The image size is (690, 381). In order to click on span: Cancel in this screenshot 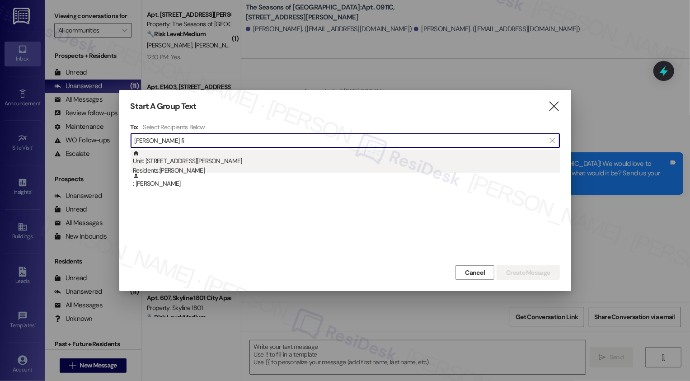, I will do `click(475, 273)`.